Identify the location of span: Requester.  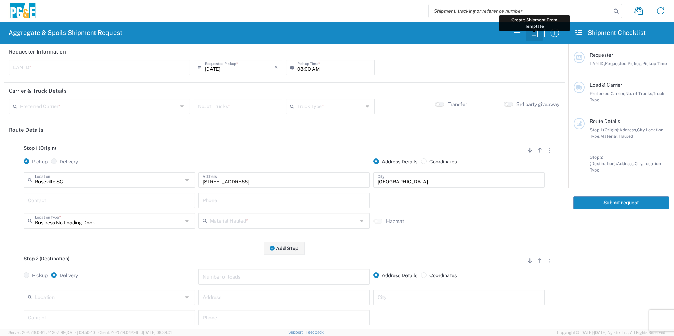
(601, 55).